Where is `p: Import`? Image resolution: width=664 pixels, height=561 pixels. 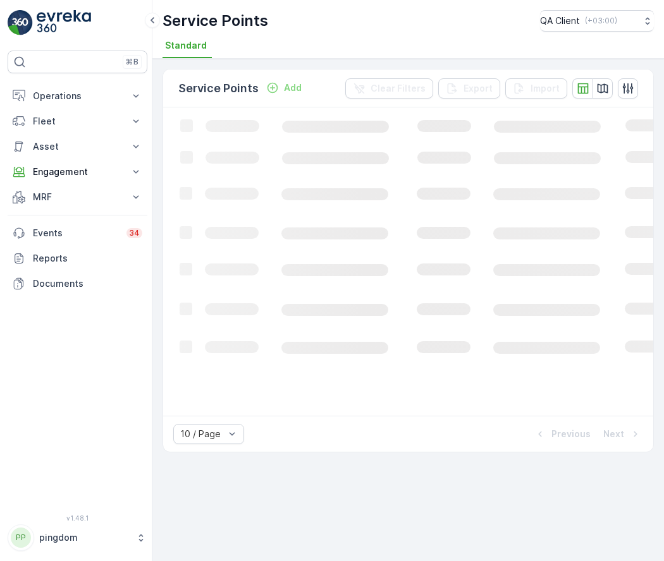
p: Import is located at coordinates (545, 88).